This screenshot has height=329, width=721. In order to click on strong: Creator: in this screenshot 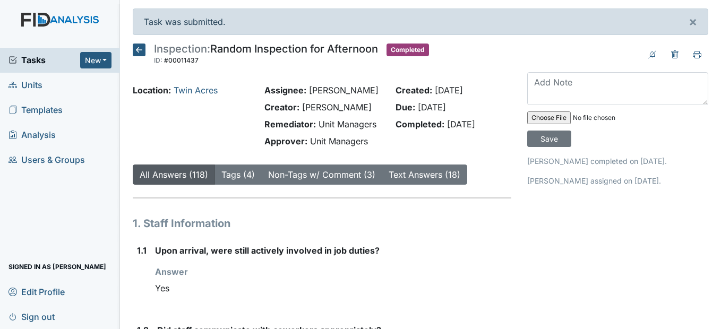, I will do `click(282, 107)`.